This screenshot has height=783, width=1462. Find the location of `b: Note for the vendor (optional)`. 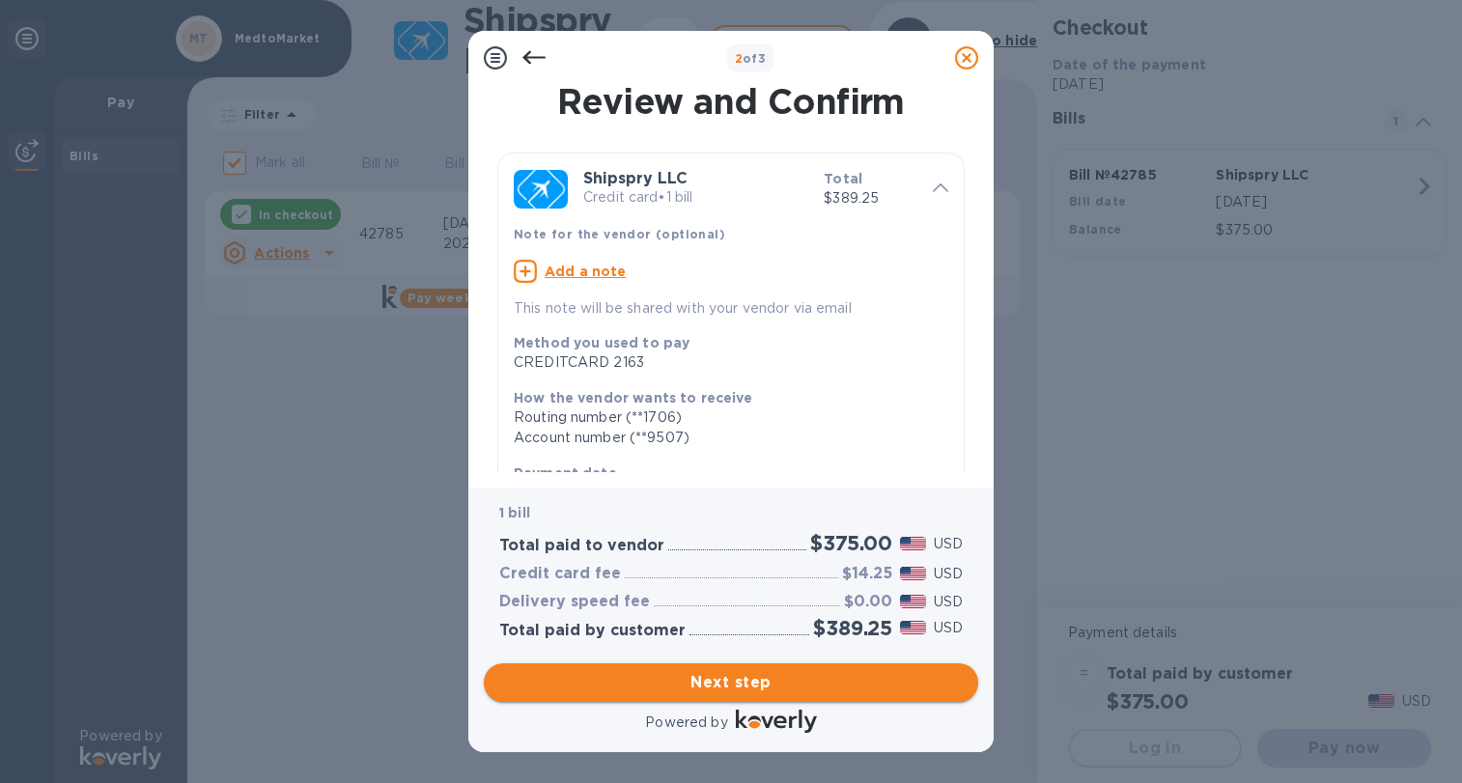

b: Note for the vendor (optional) is located at coordinates (619, 234).